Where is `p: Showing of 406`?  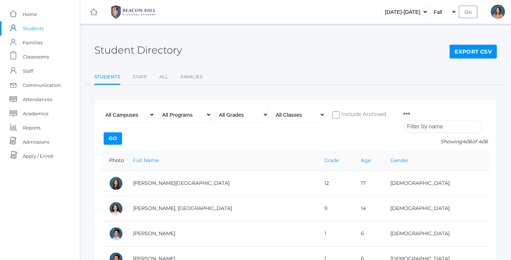 p: Showing of 406 is located at coordinates (446, 142).